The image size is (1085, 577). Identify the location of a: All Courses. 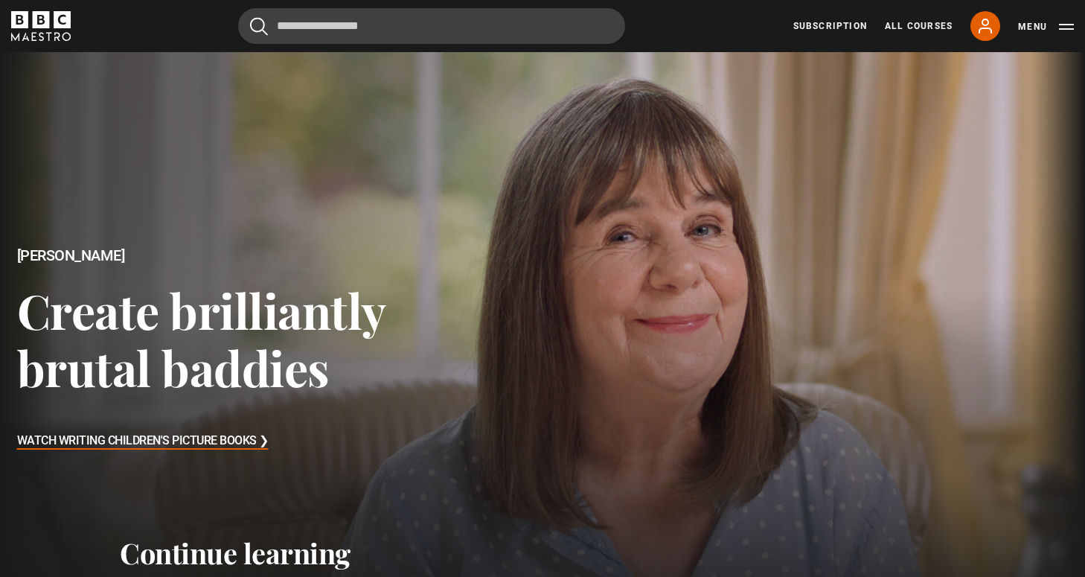
(918, 26).